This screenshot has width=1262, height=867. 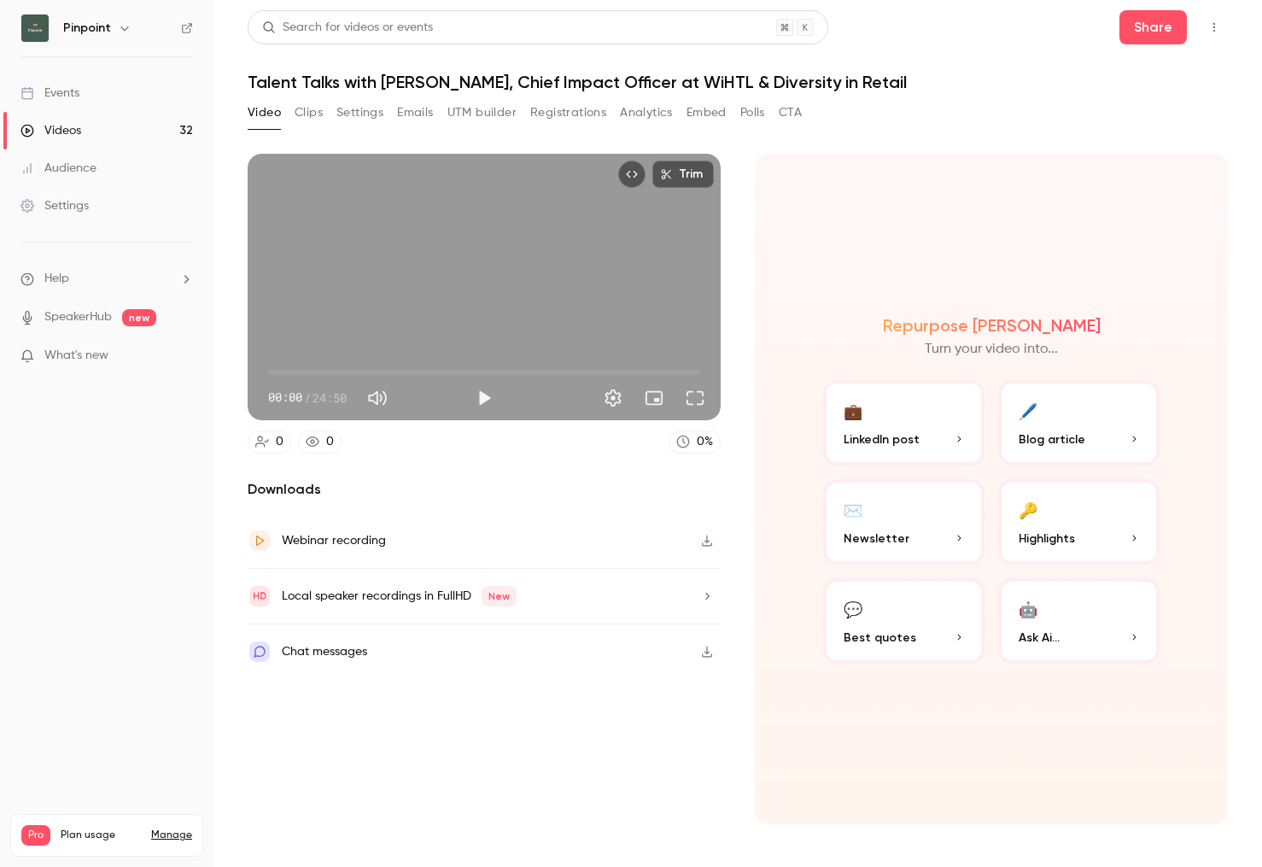 I want to click on p: Videos, so click(x=38, y=853).